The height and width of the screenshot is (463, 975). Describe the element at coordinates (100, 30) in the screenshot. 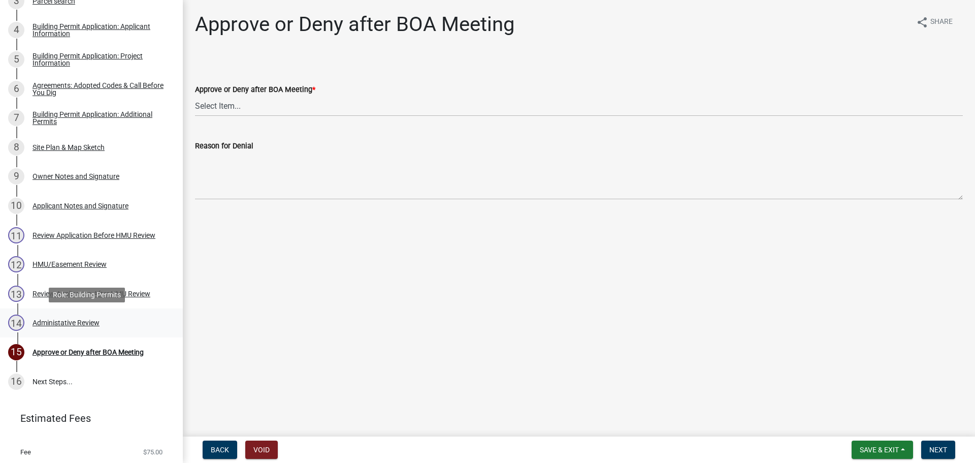

I see `div: Building Permit Application: Applicant Information` at that location.